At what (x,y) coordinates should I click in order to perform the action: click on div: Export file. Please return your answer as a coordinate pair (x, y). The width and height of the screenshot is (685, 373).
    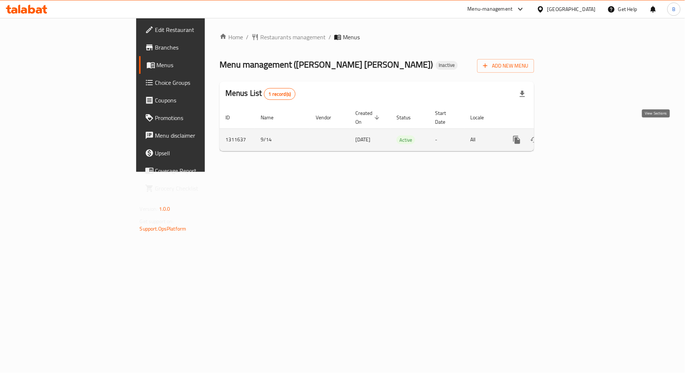
    Looking at the image, I should click on (522, 94).